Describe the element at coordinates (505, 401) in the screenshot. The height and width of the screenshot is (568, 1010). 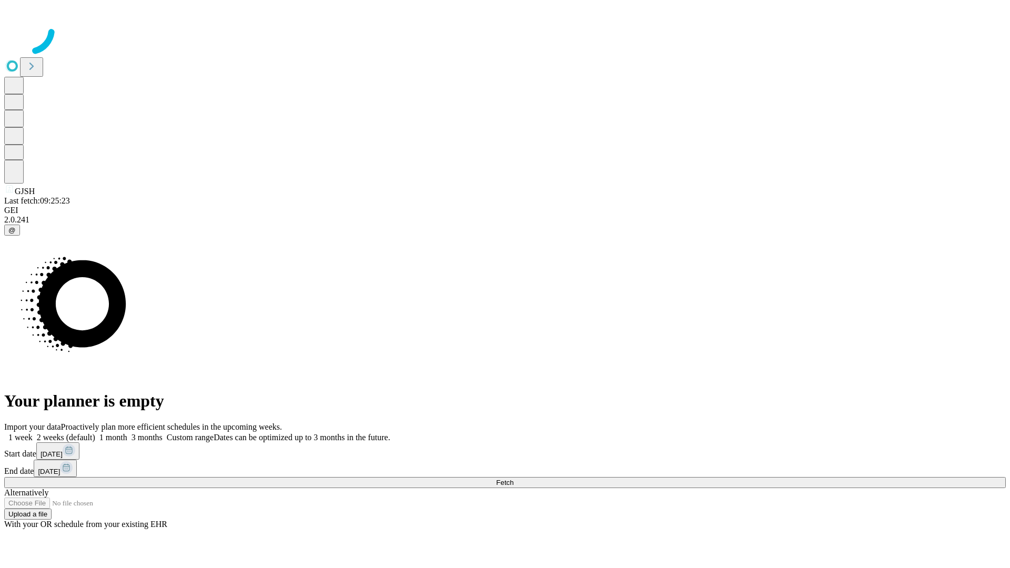
I see `h1: Your planner is empty` at that location.